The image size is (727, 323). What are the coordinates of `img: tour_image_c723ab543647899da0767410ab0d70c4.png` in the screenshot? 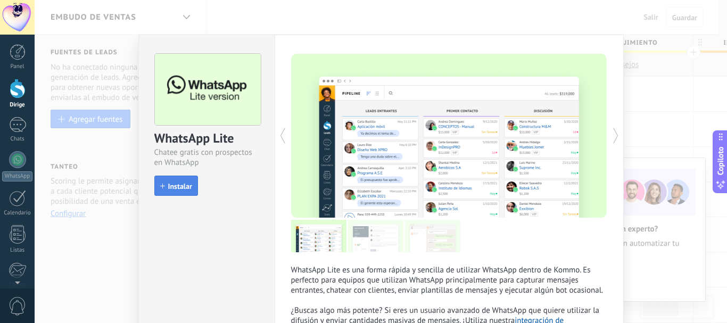 It's located at (376, 236).